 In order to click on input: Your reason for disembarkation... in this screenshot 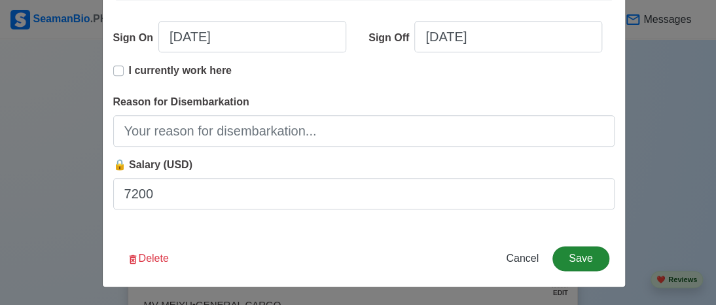, I will do `click(364, 131)`.